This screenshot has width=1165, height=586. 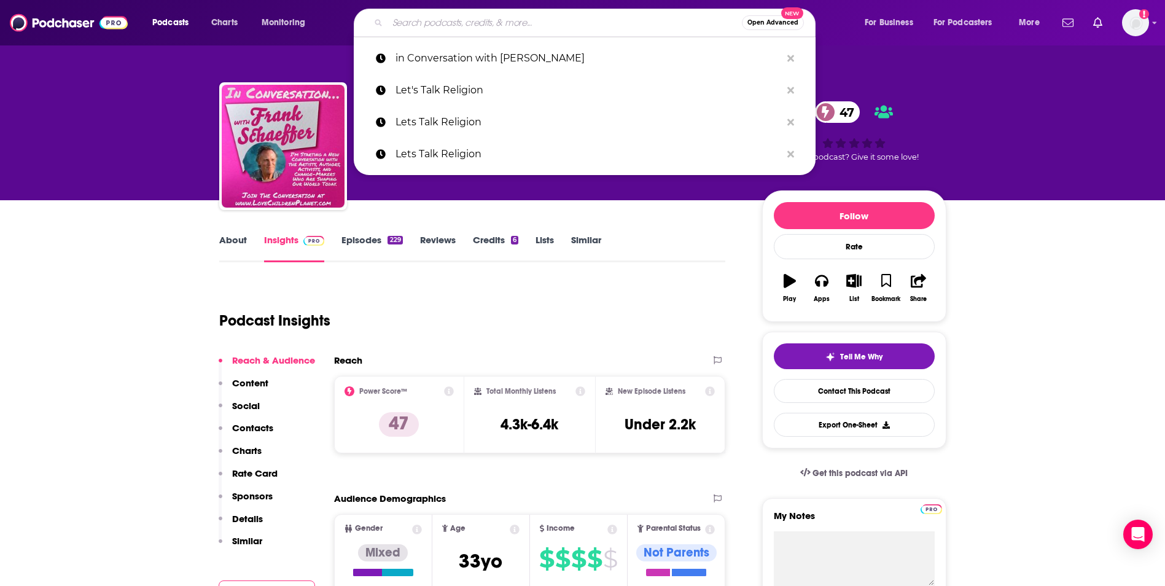 What do you see at coordinates (963, 23) in the screenshot?
I see `span: For Podcasters` at bounding box center [963, 23].